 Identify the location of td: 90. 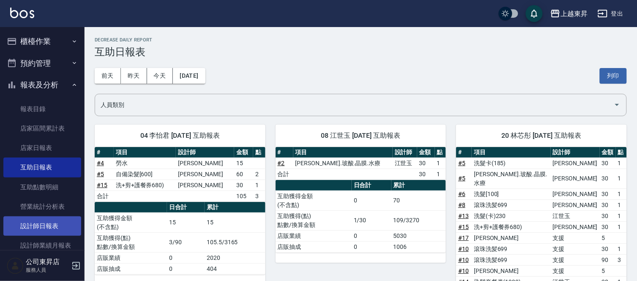
(608, 260).